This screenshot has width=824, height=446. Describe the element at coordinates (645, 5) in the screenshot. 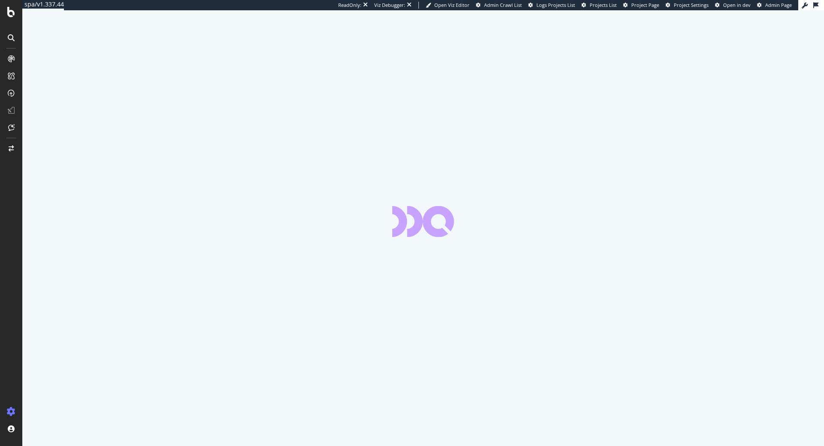

I see `span: Project Page` at that location.